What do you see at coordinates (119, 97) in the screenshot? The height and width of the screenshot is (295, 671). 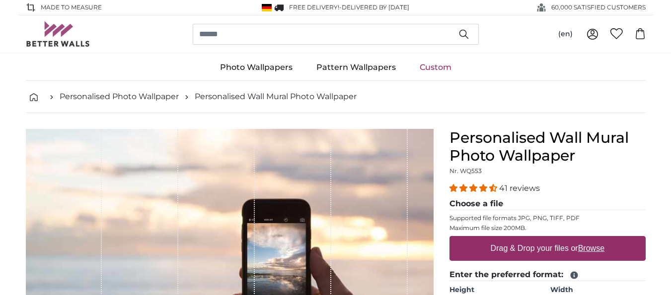 I see `a: Personalised Photo Wallpaper` at bounding box center [119, 97].